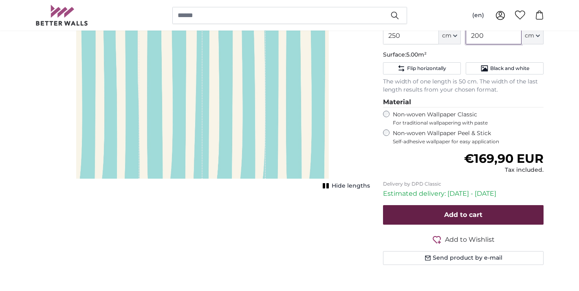 The image size is (579, 291). What do you see at coordinates (463, 258) in the screenshot?
I see `button: Send product by e-mail` at bounding box center [463, 258].